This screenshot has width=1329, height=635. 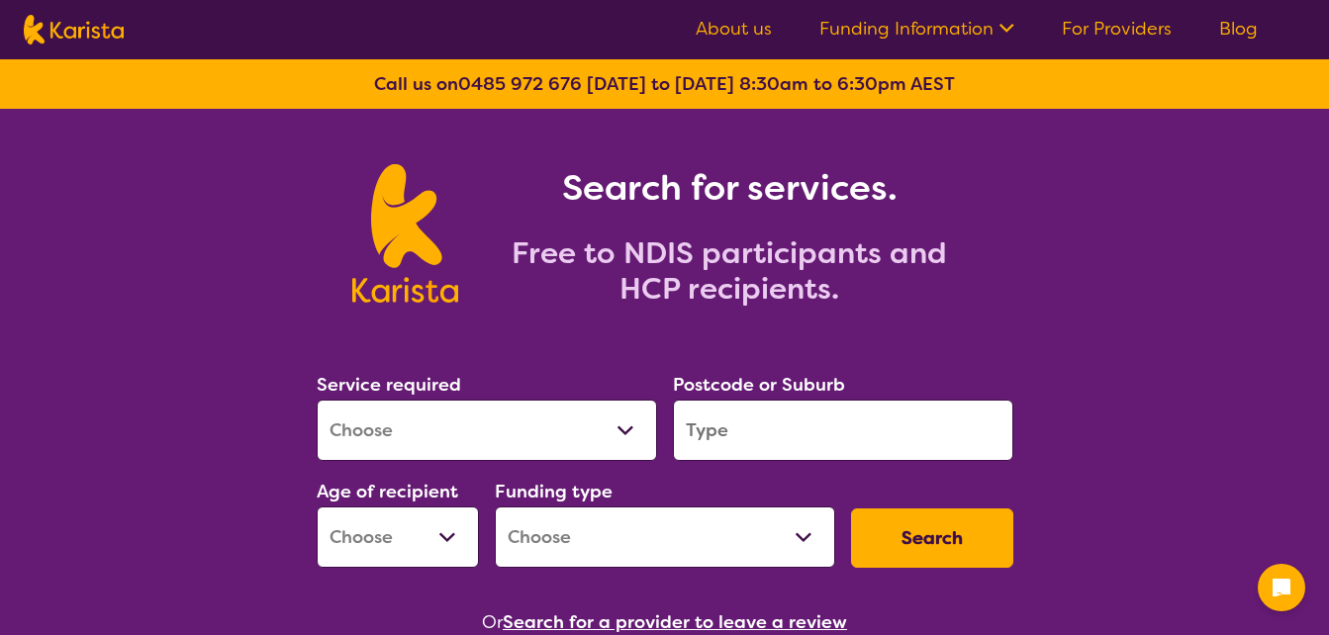 What do you see at coordinates (1116, 29) in the screenshot?
I see `a: For Providers` at bounding box center [1116, 29].